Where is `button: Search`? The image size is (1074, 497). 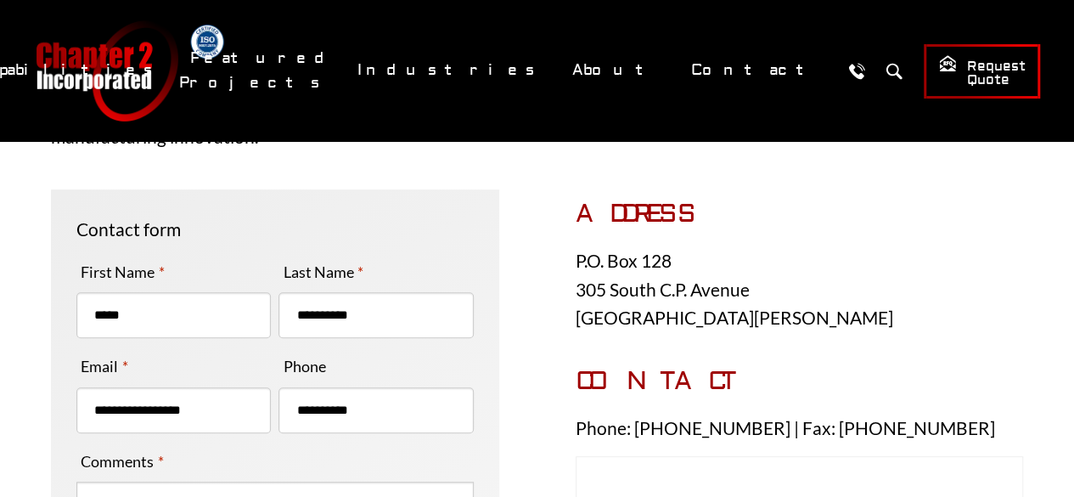 button: Search is located at coordinates (893, 70).